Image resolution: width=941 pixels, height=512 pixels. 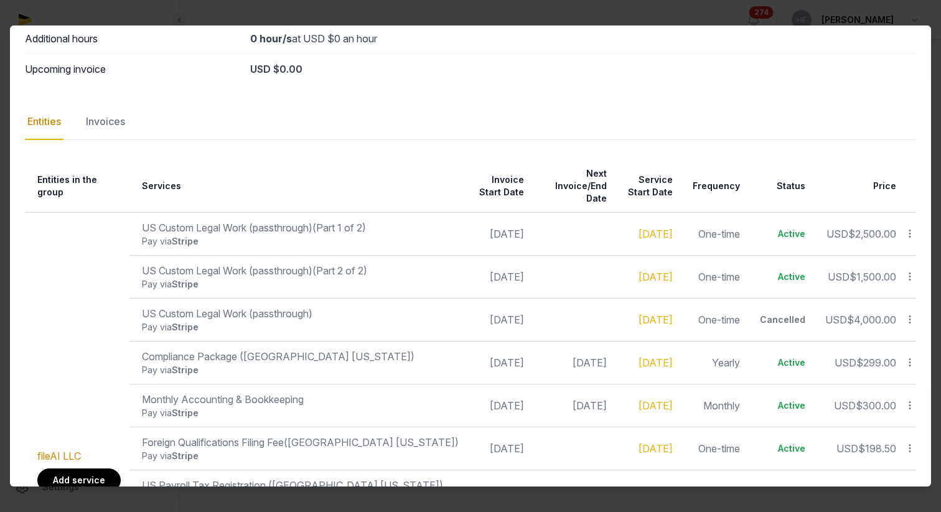 What do you see at coordinates (876, 492) in the screenshot?
I see `span: $250.00` at bounding box center [876, 492].